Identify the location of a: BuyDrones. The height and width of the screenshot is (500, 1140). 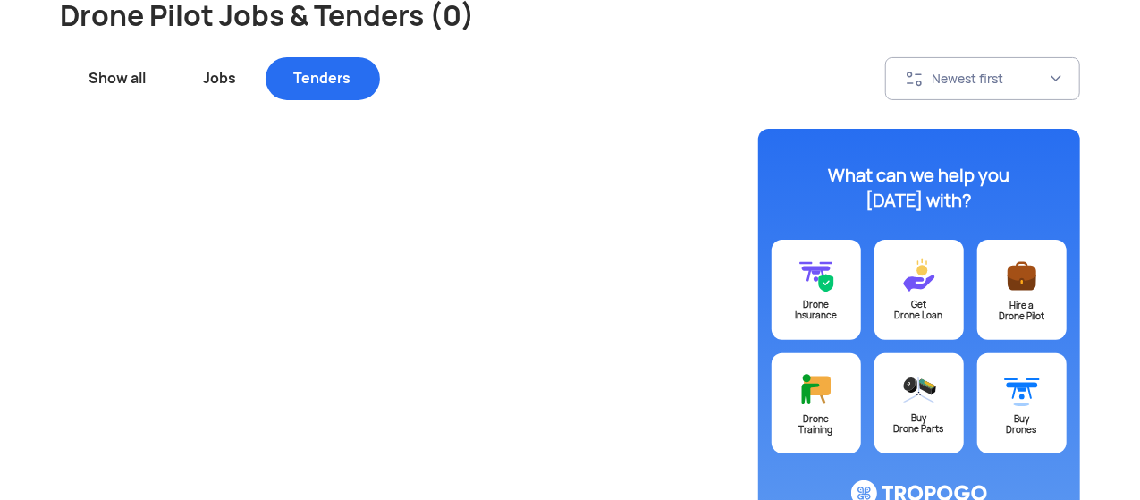
(1022, 403).